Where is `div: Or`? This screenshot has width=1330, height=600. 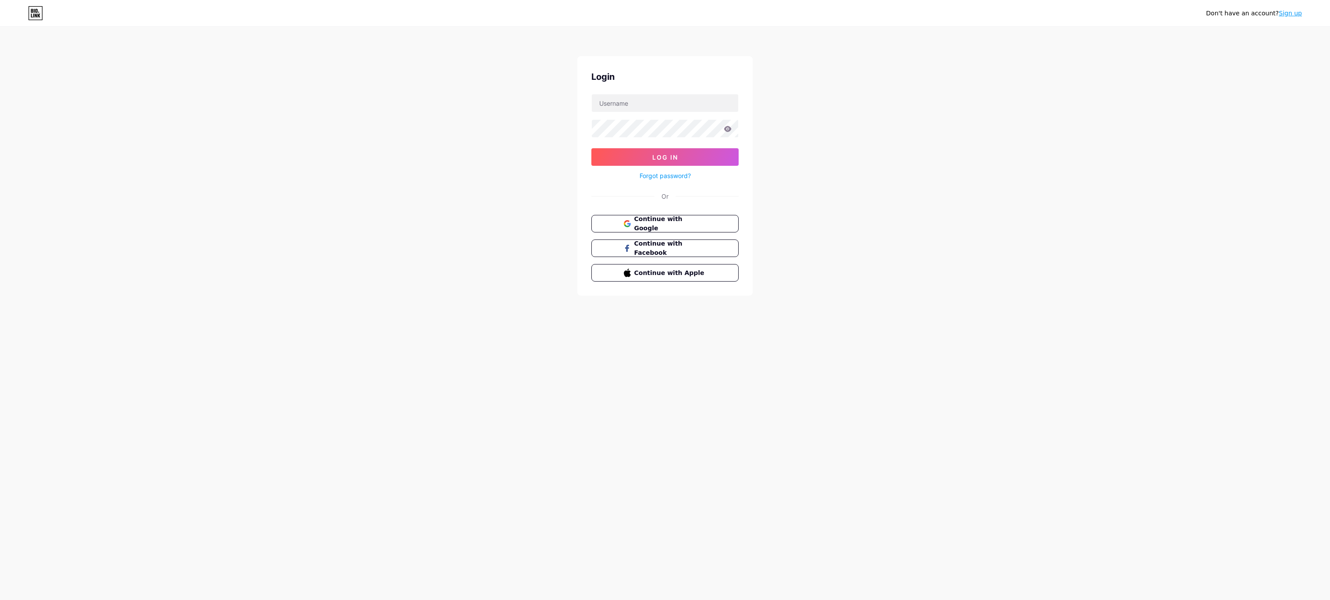 div: Or is located at coordinates (665, 196).